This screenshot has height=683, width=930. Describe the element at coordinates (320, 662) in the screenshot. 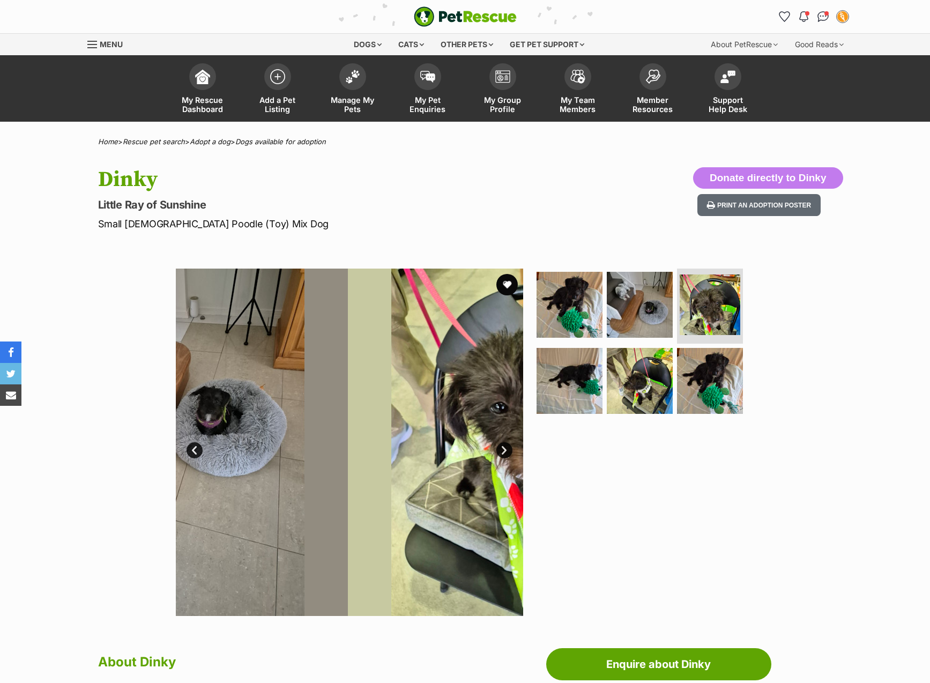

I see `h2: About Dinky` at that location.